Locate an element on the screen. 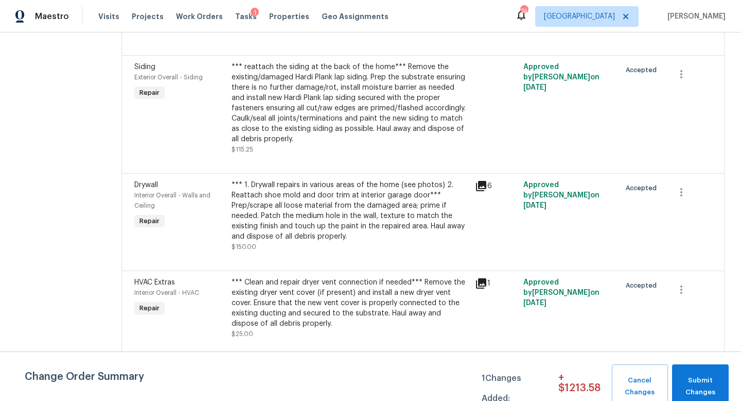  span: Interior Overall - HVAC is located at coordinates (167, 292).